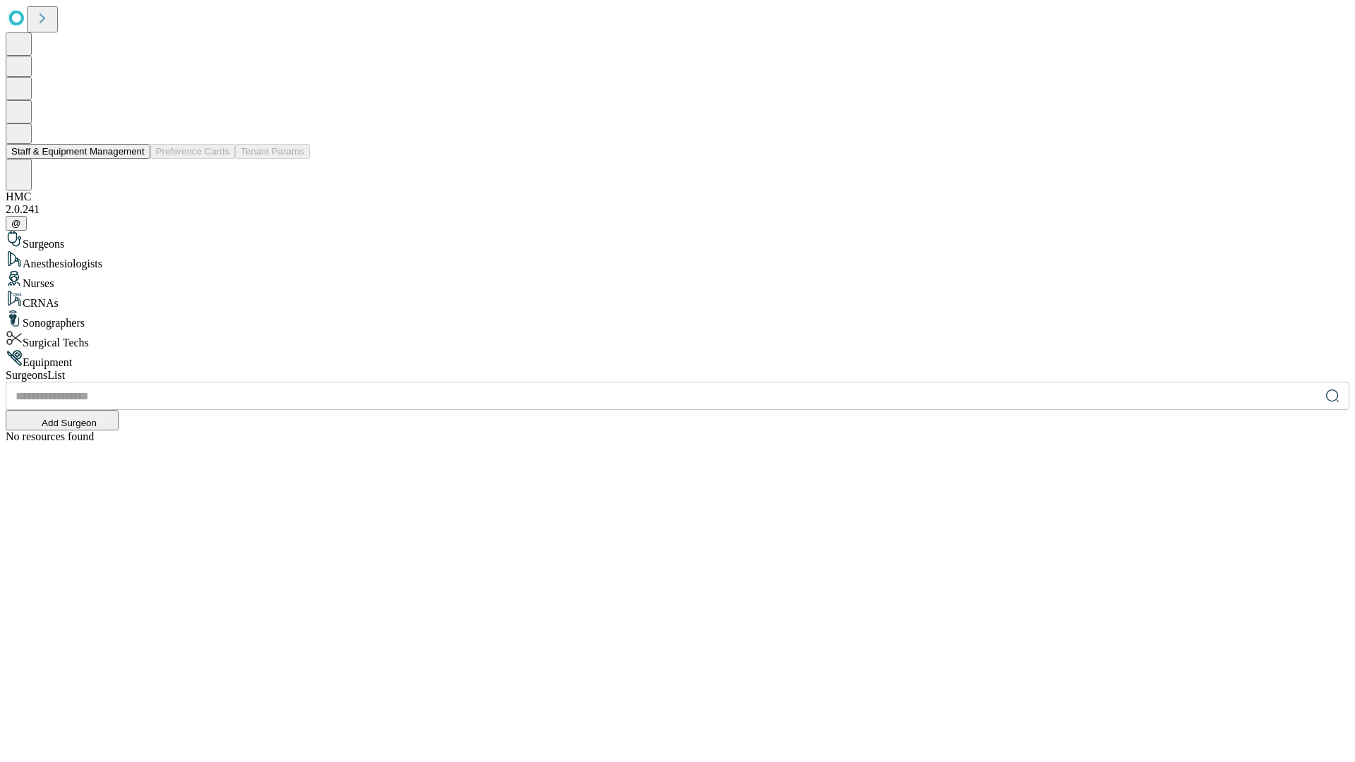 The height and width of the screenshot is (762, 1355). I want to click on span: Add Surgeon, so click(69, 423).